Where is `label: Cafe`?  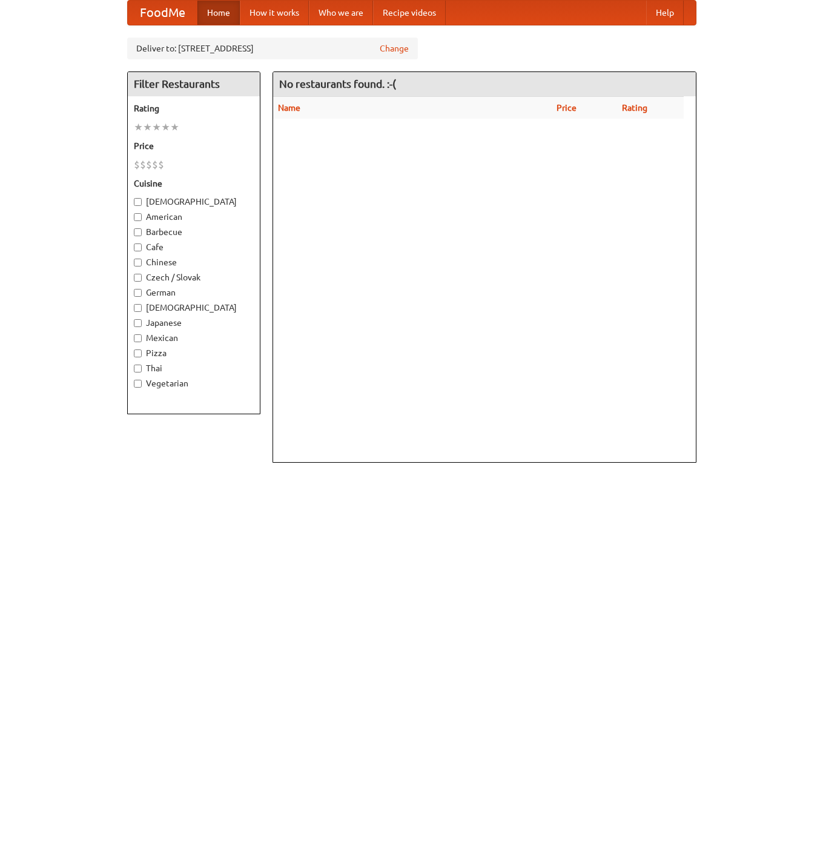 label: Cafe is located at coordinates (194, 247).